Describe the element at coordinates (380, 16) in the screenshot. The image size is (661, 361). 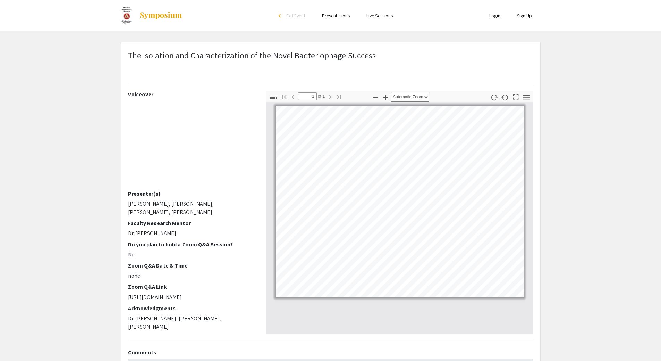
I see `a: Live Sessions` at that location.